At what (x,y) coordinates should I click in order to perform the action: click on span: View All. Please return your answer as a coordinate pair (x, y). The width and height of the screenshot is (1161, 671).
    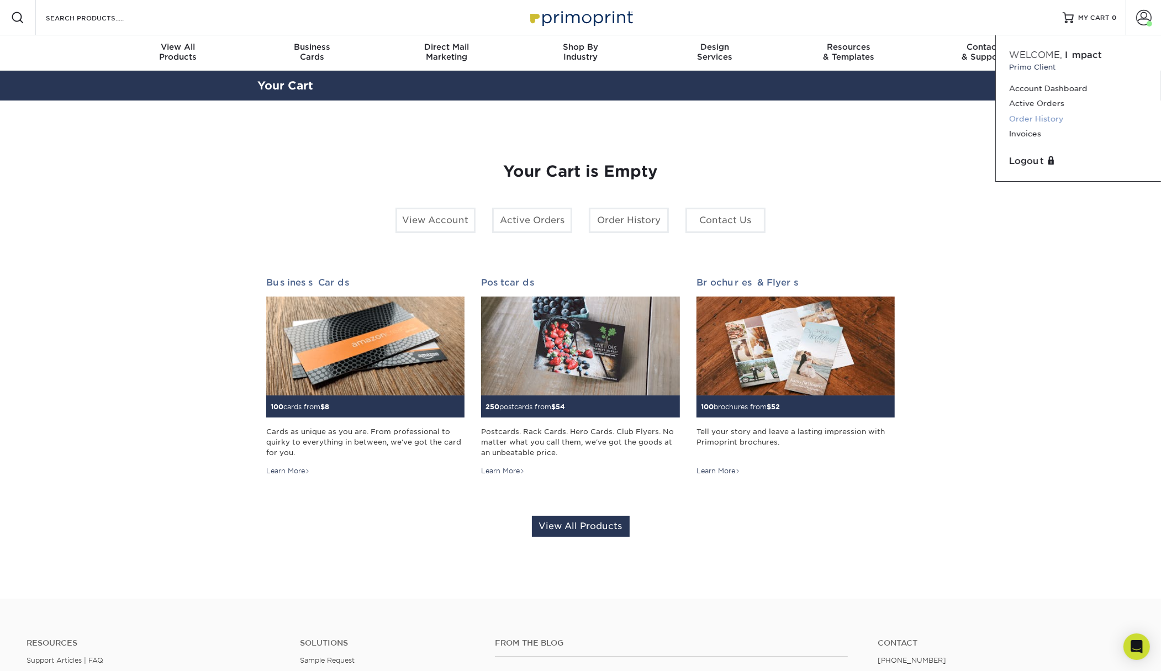
    Looking at the image, I should click on (178, 47).